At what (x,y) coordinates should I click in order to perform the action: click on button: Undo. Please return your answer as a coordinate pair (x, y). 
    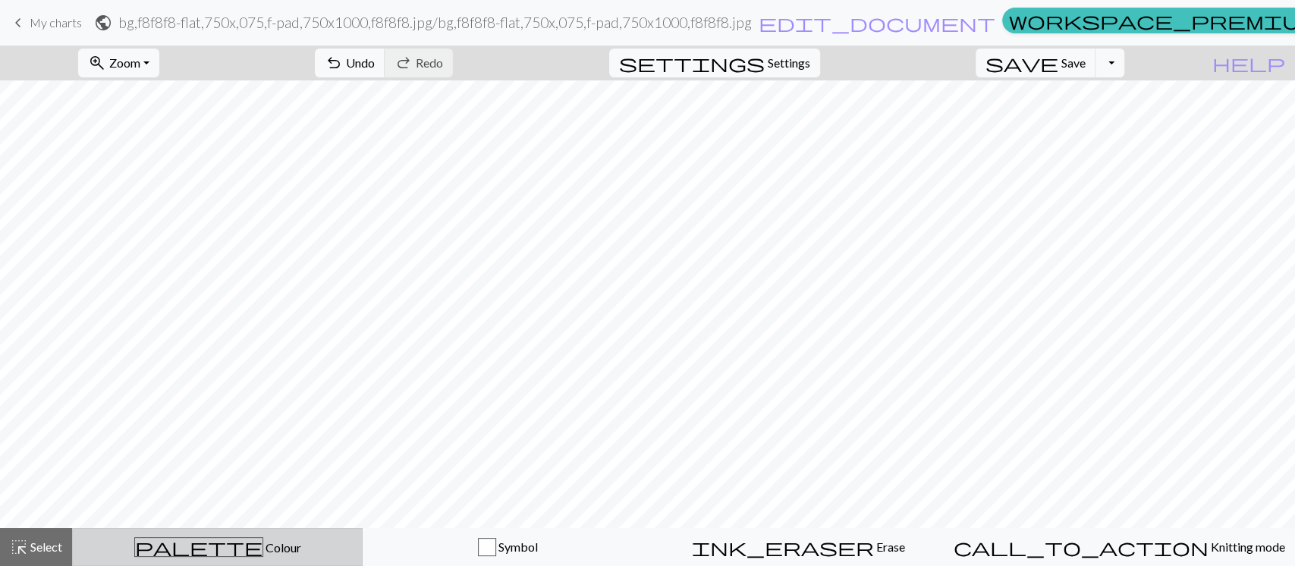
    Looking at the image, I should click on (350, 63).